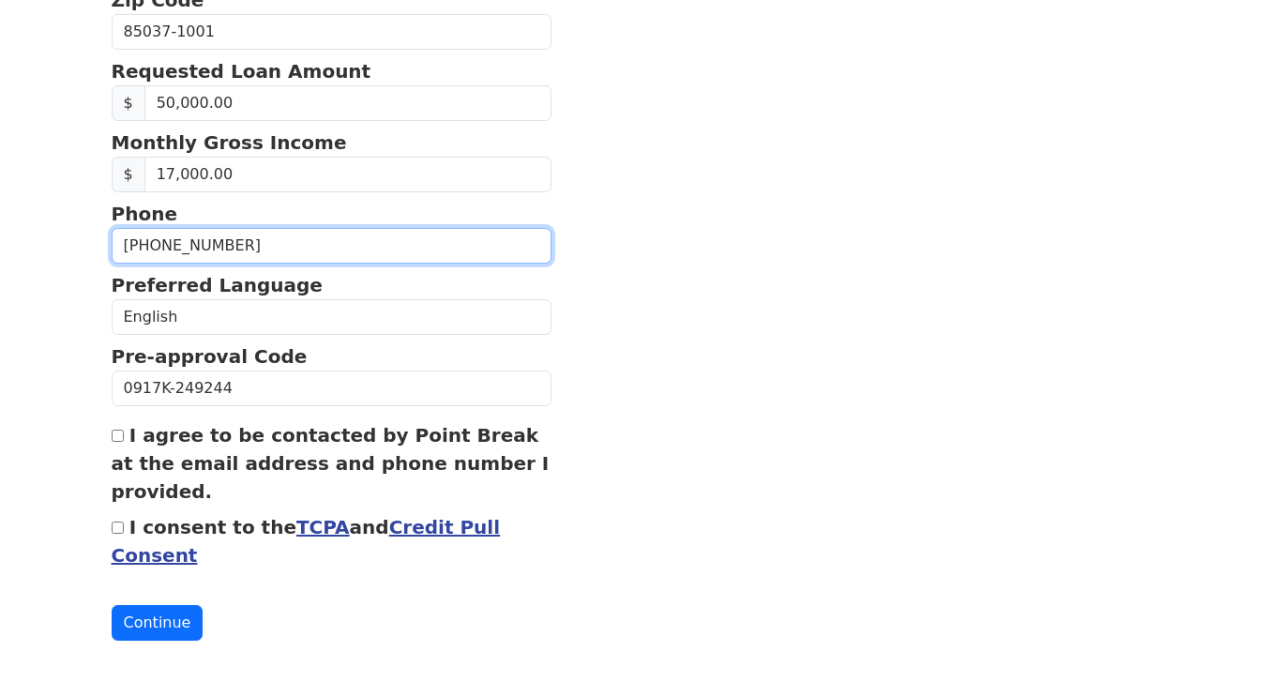  I want to click on button: Continue, so click(158, 623).